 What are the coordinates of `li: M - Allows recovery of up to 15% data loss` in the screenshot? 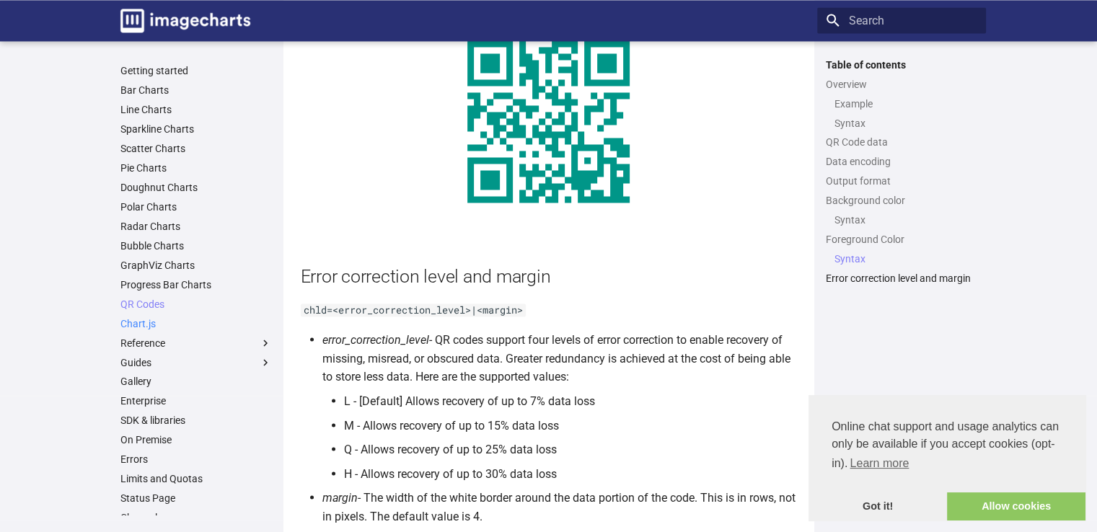 It's located at (571, 426).